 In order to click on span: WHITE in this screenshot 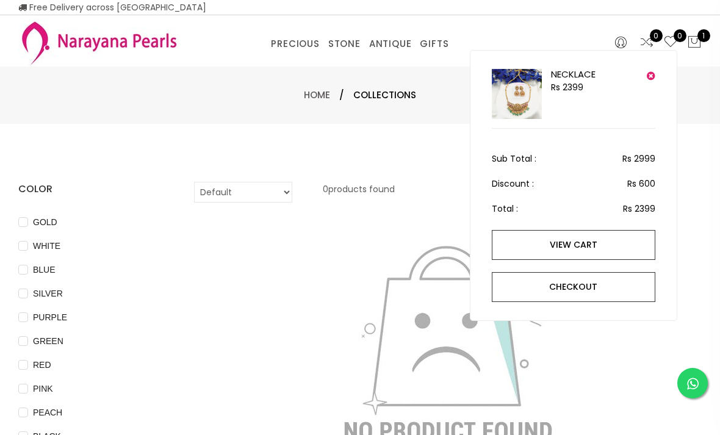, I will do `click(46, 246)`.